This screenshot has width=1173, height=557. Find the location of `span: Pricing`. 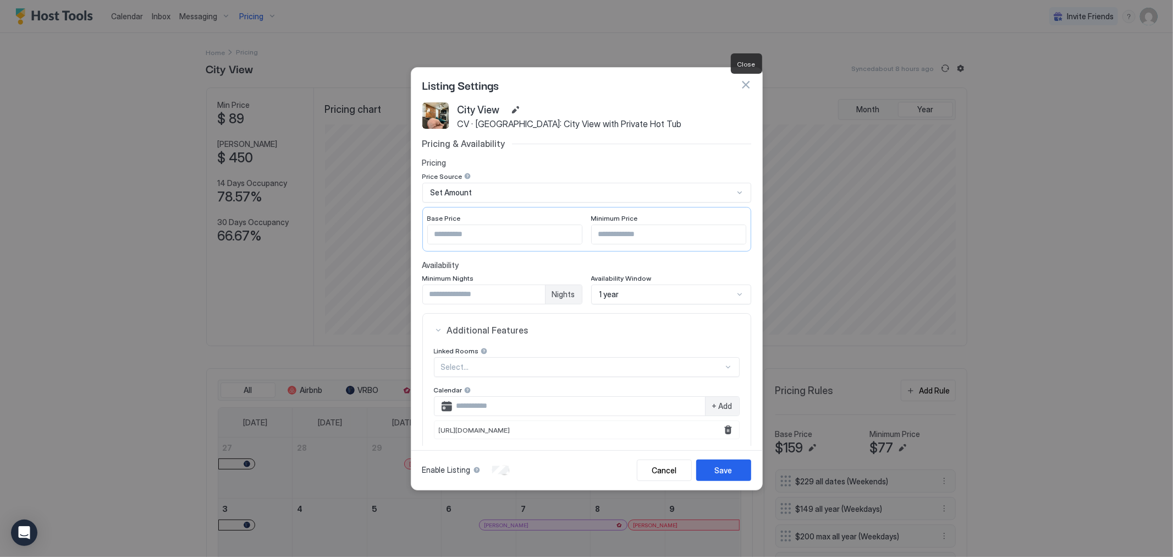

span: Pricing is located at coordinates (587, 163).